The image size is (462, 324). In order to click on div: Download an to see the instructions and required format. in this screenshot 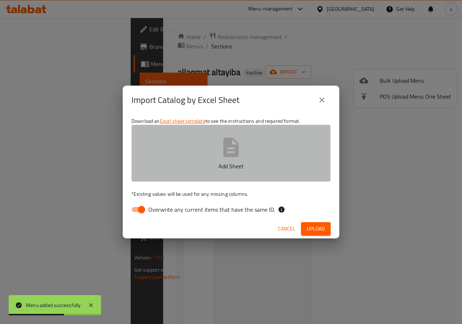, I will do `click(231, 167)`.